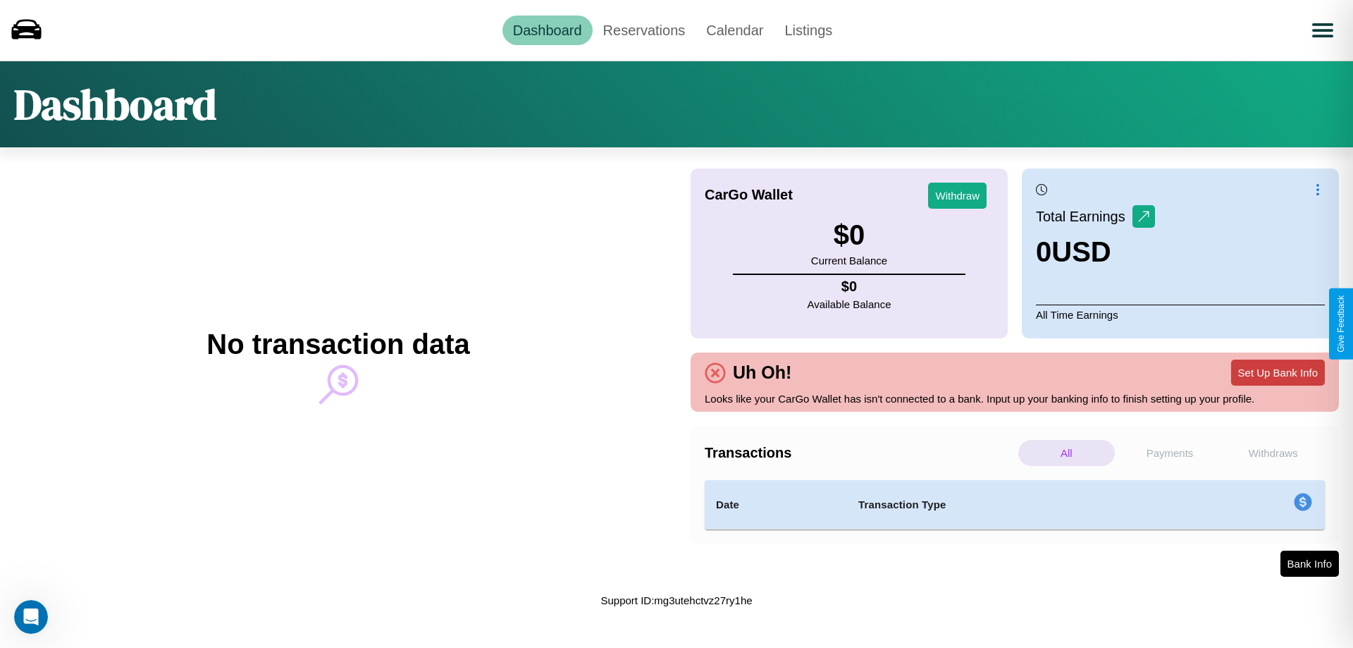 This screenshot has width=1353, height=648. Describe the element at coordinates (115, 104) in the screenshot. I see `h1: Dashboard` at that location.